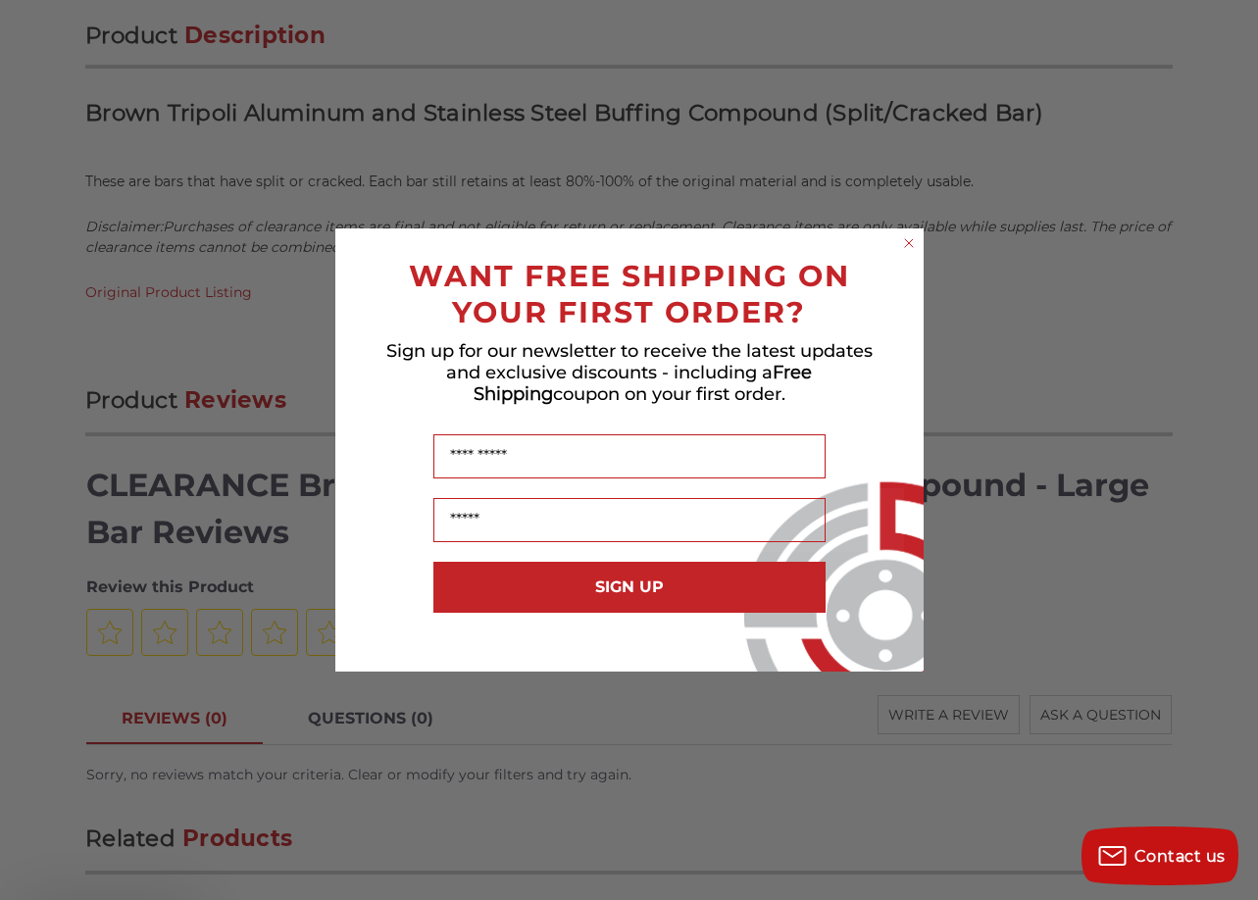 Image resolution: width=1258 pixels, height=900 pixels. What do you see at coordinates (909, 243) in the screenshot?
I see `button: Close dialog` at bounding box center [909, 243].